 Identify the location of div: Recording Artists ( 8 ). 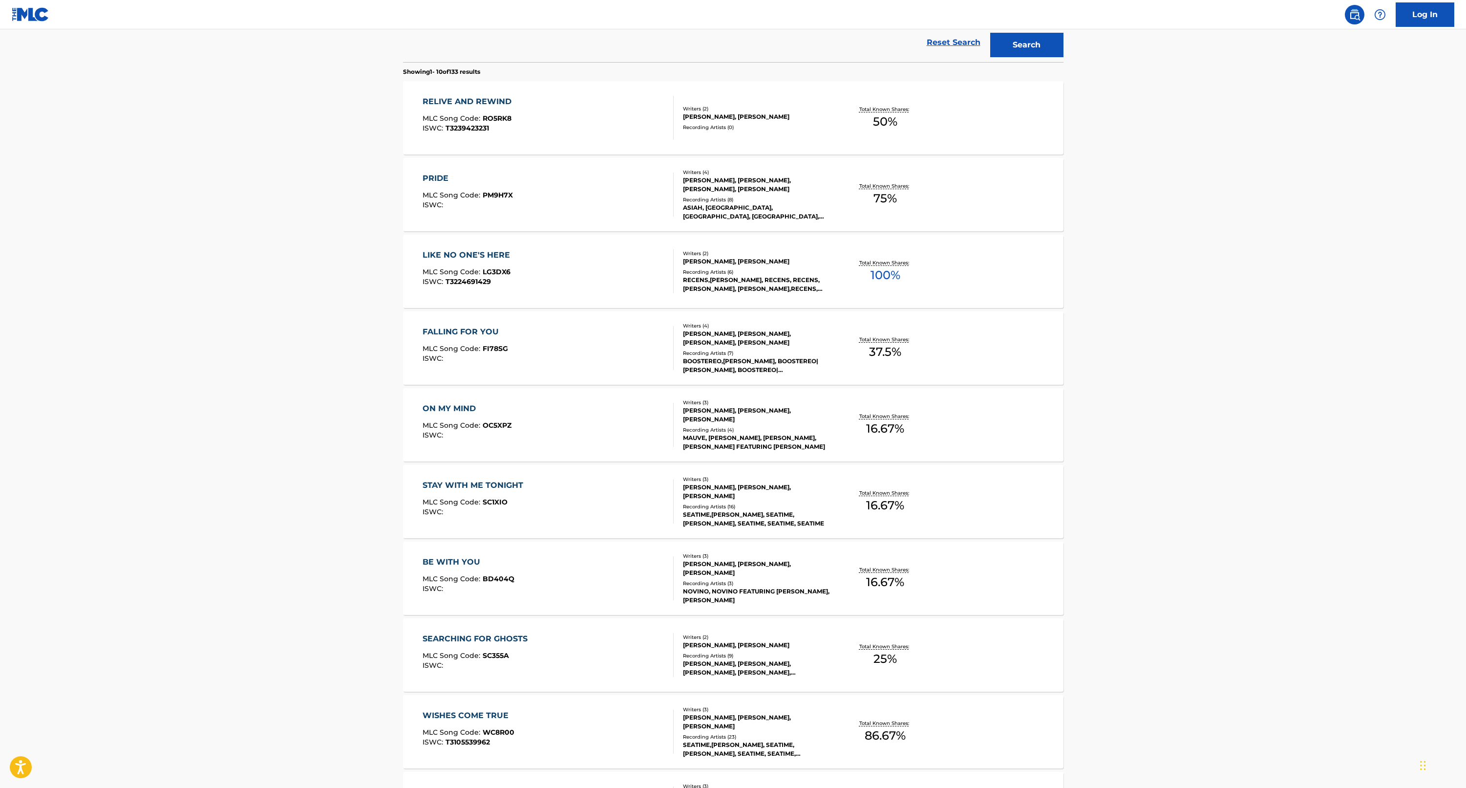
(757, 199).